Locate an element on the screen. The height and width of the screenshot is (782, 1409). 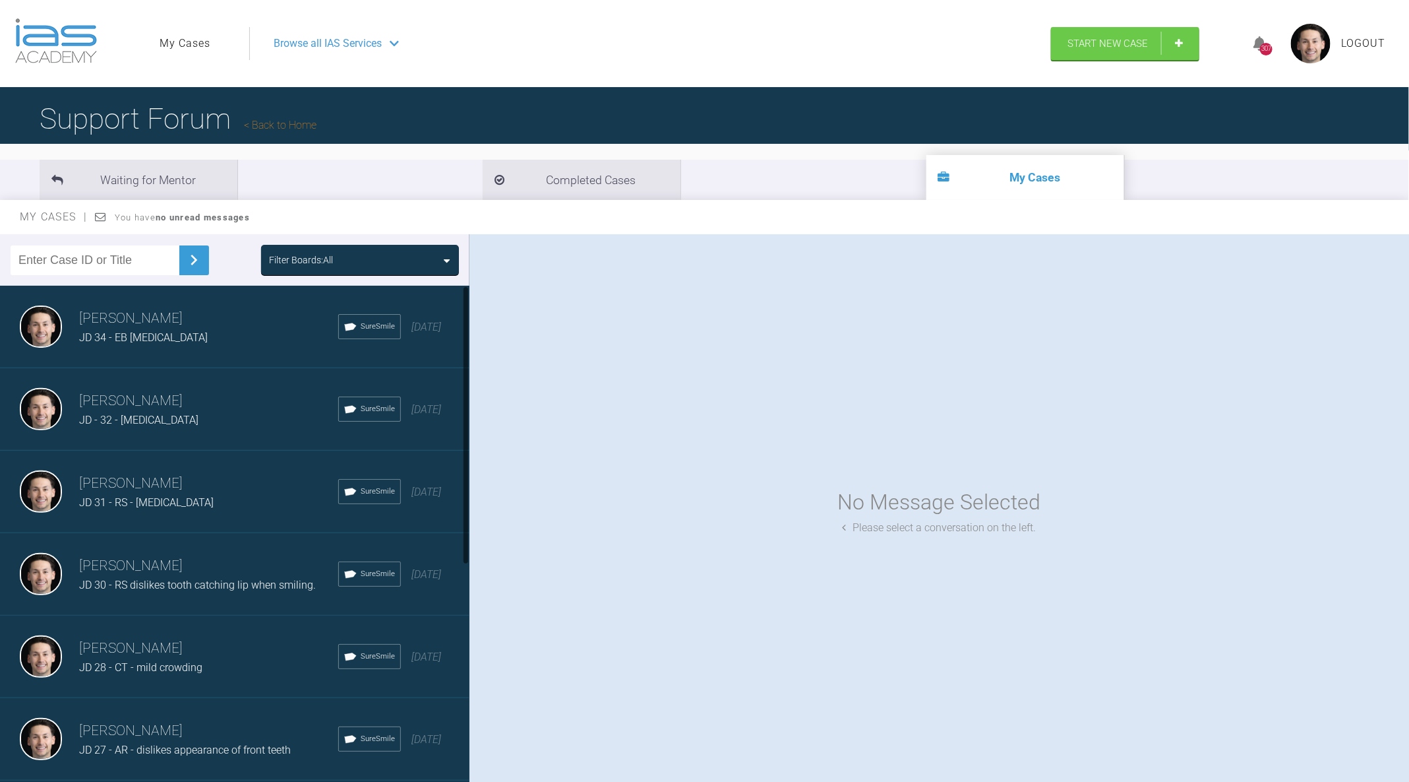
span: Logout is located at coordinates (1363, 44).